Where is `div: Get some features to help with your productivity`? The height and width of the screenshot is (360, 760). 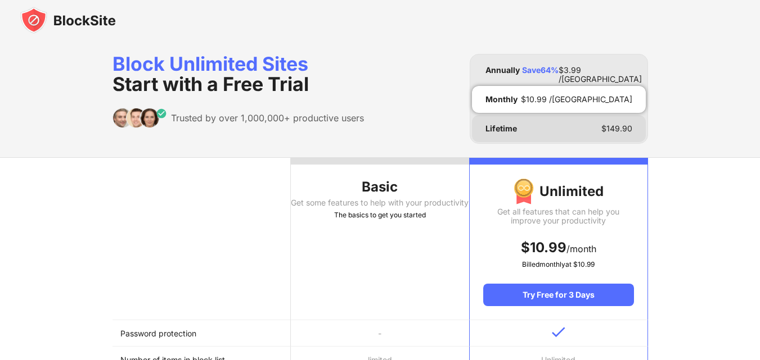 div: Get some features to help with your productivity is located at coordinates (379, 203).